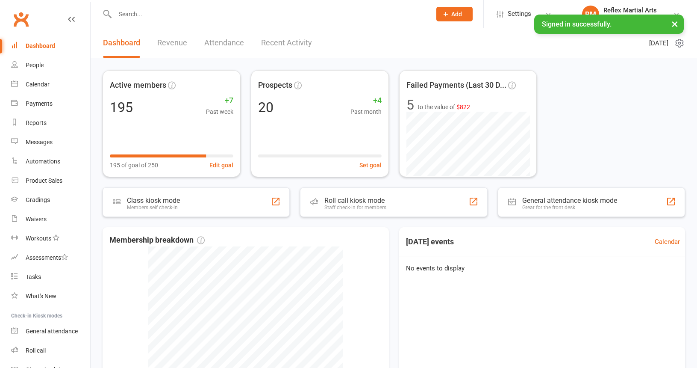 This screenshot has width=697, height=368. Describe the element at coordinates (224, 43) in the screenshot. I see `a: Attendance` at that location.